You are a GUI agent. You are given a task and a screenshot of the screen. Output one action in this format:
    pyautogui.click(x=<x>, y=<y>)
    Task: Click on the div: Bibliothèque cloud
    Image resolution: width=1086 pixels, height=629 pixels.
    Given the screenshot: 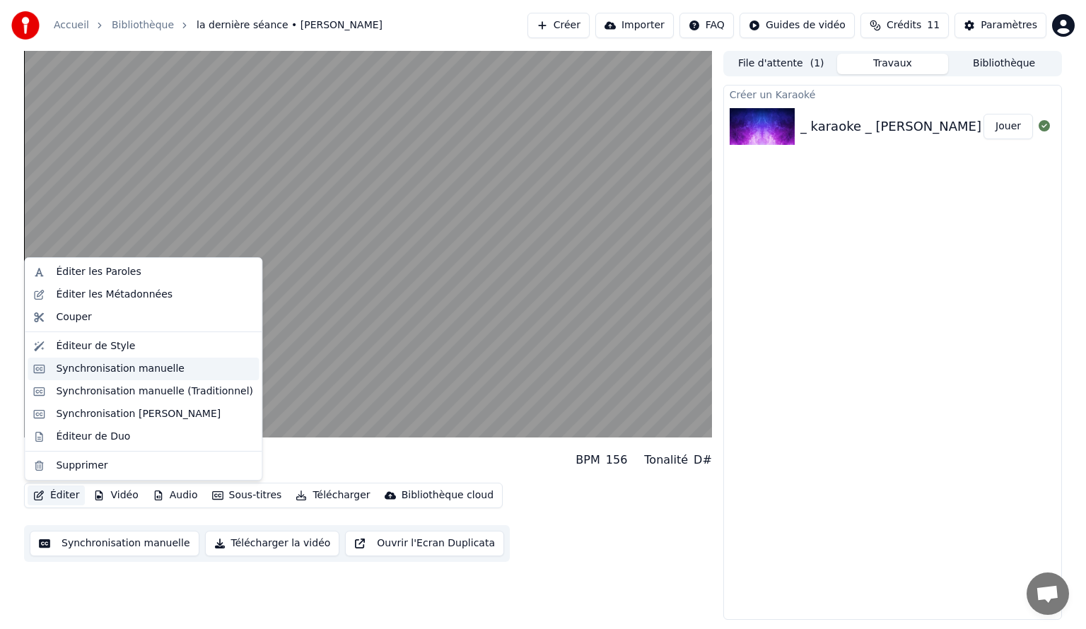 What is the action you would take?
    pyautogui.click(x=447, y=495)
    